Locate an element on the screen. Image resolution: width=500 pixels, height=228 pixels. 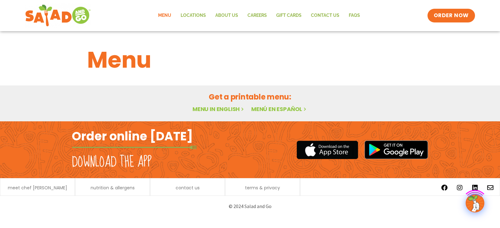
a: terms & privacy is located at coordinates (262, 188).